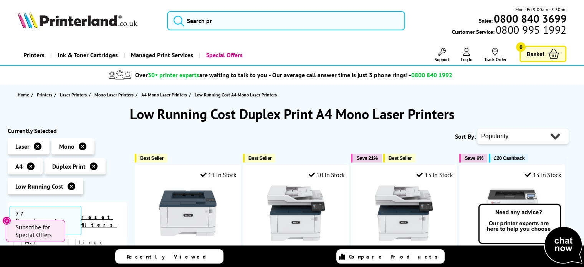  What do you see at coordinates (541, 9) in the screenshot?
I see `span: Mon - Fri 9:00am - 5:30pm` at bounding box center [541, 9].